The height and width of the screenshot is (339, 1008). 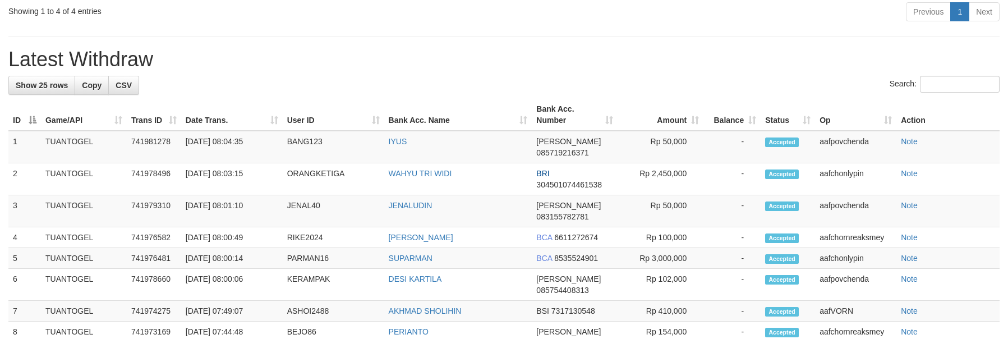 What do you see at coordinates (91, 85) in the screenshot?
I see `a: Copy` at bounding box center [91, 85].